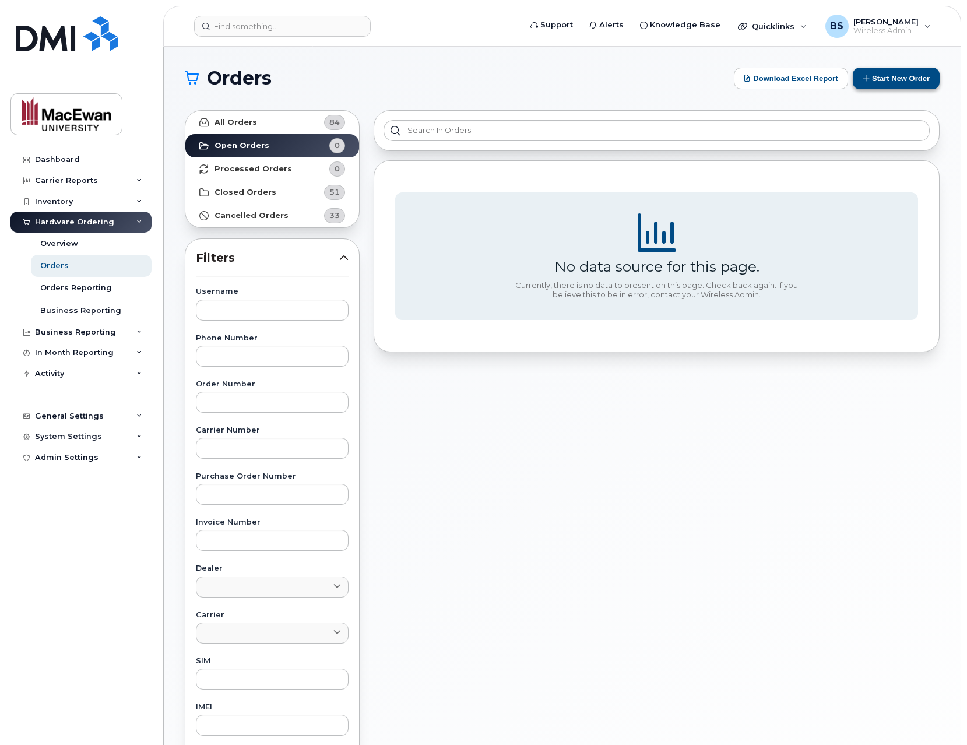 The height and width of the screenshot is (745, 967). Describe the element at coordinates (272, 522) in the screenshot. I see `label: Invoice Number` at that location.